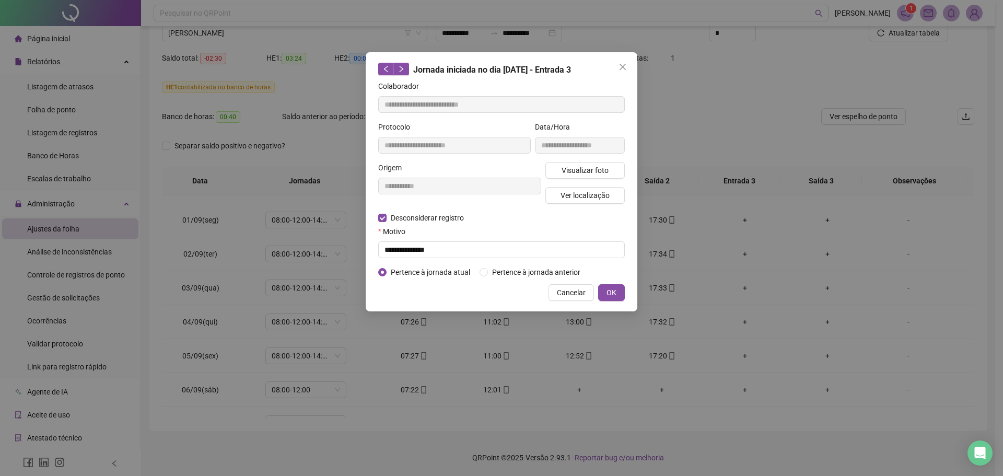 Image resolution: width=1003 pixels, height=476 pixels. Describe the element at coordinates (571, 293) in the screenshot. I see `button: Cancelar` at that location.